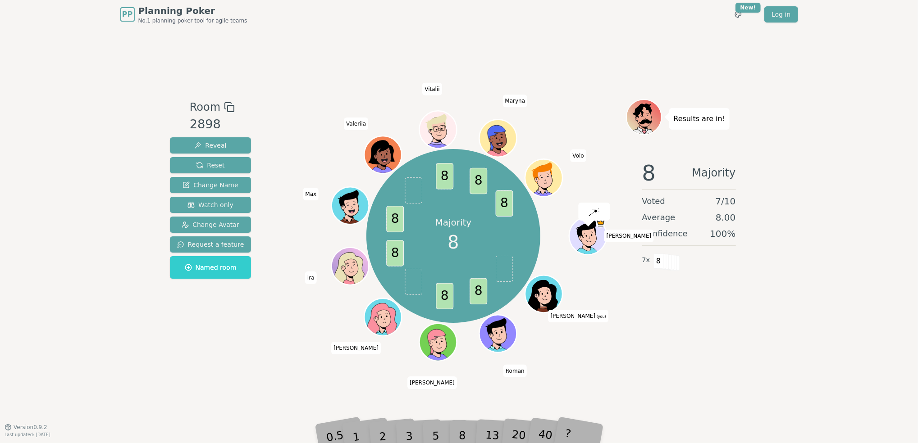 This screenshot has width=918, height=443. I want to click on span: Change Avatar, so click(210, 225).